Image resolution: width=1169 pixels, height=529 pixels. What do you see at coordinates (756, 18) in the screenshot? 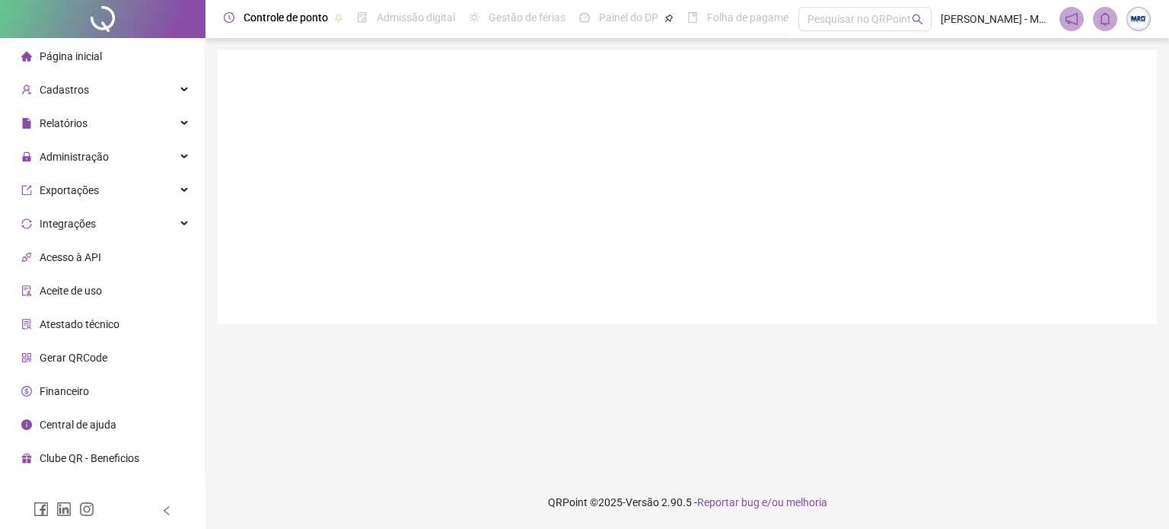
I see `span: Folha de pagamento` at bounding box center [756, 18].